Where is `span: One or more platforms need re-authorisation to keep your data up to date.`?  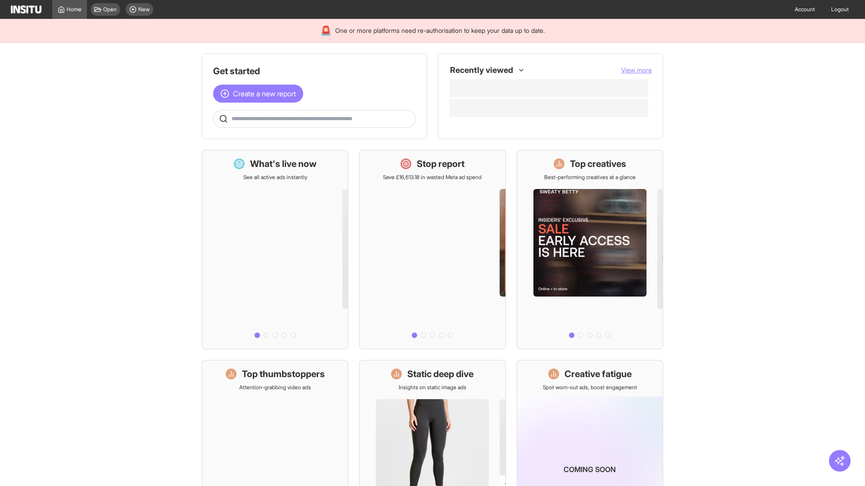
span: One or more platforms need re-authorisation to keep your data up to date. is located at coordinates (439, 31).